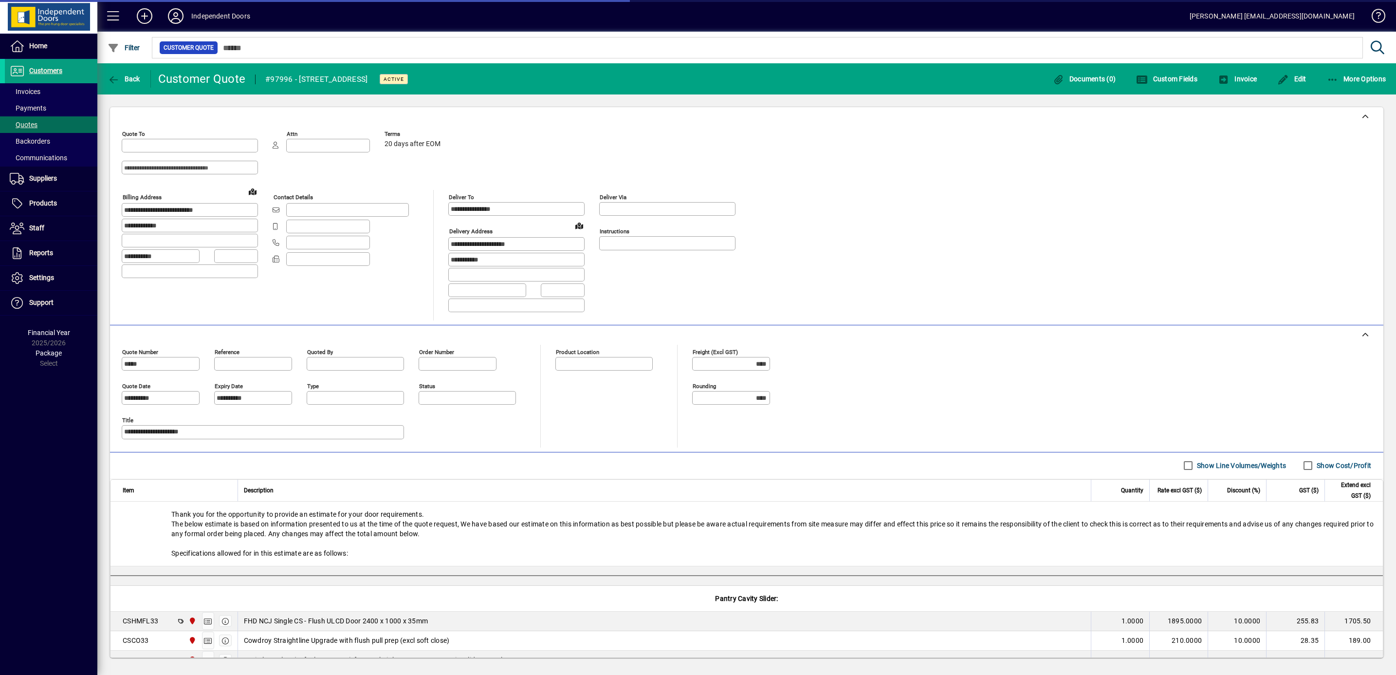 The height and width of the screenshot is (675, 1396). What do you see at coordinates (1084, 79) in the screenshot?
I see `button: Documents (0)` at bounding box center [1084, 79].